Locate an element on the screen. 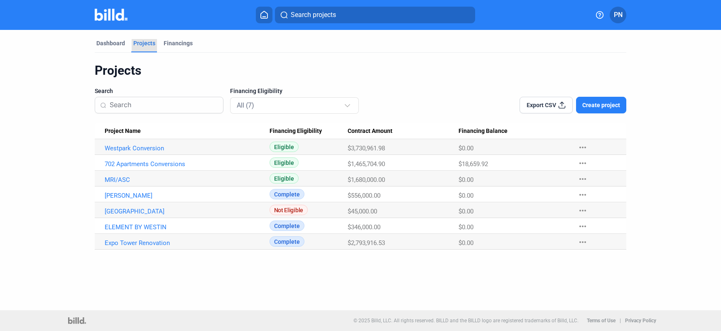 Image resolution: width=721 pixels, height=331 pixels. b: Terms of Use is located at coordinates (601, 321).